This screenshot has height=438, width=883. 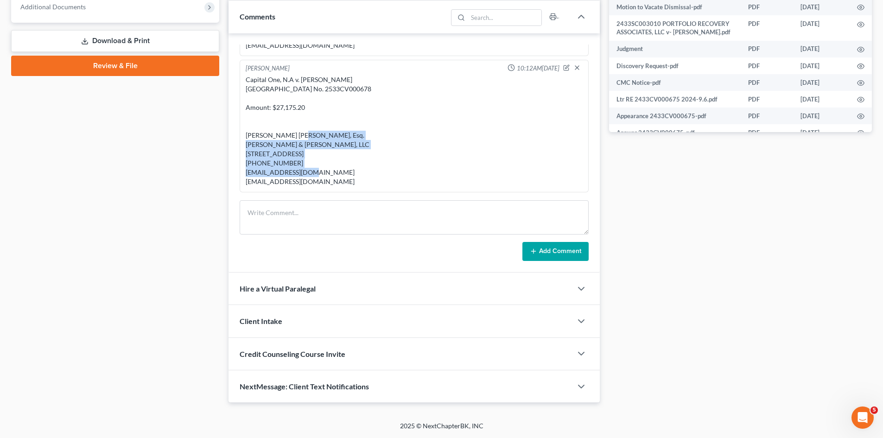 What do you see at coordinates (115, 66) in the screenshot?
I see `a: Review & File` at bounding box center [115, 66].